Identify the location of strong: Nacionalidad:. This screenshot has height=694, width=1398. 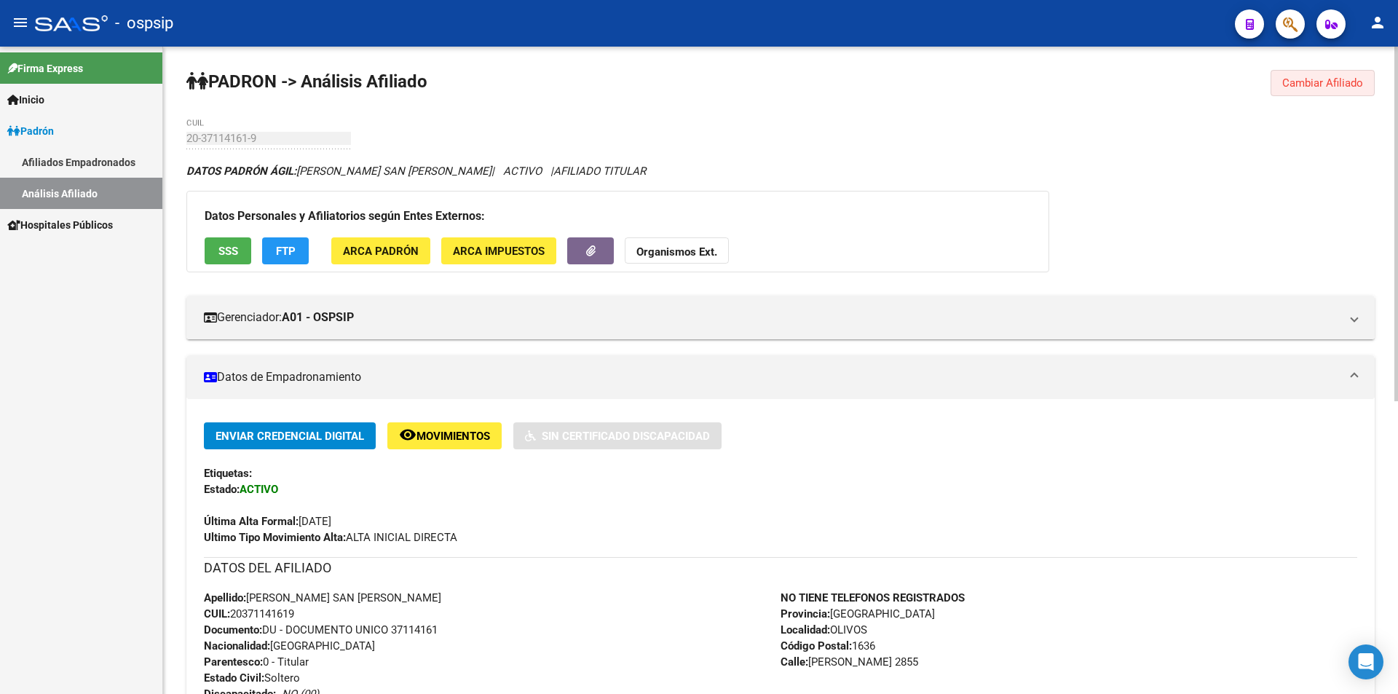
(237, 646).